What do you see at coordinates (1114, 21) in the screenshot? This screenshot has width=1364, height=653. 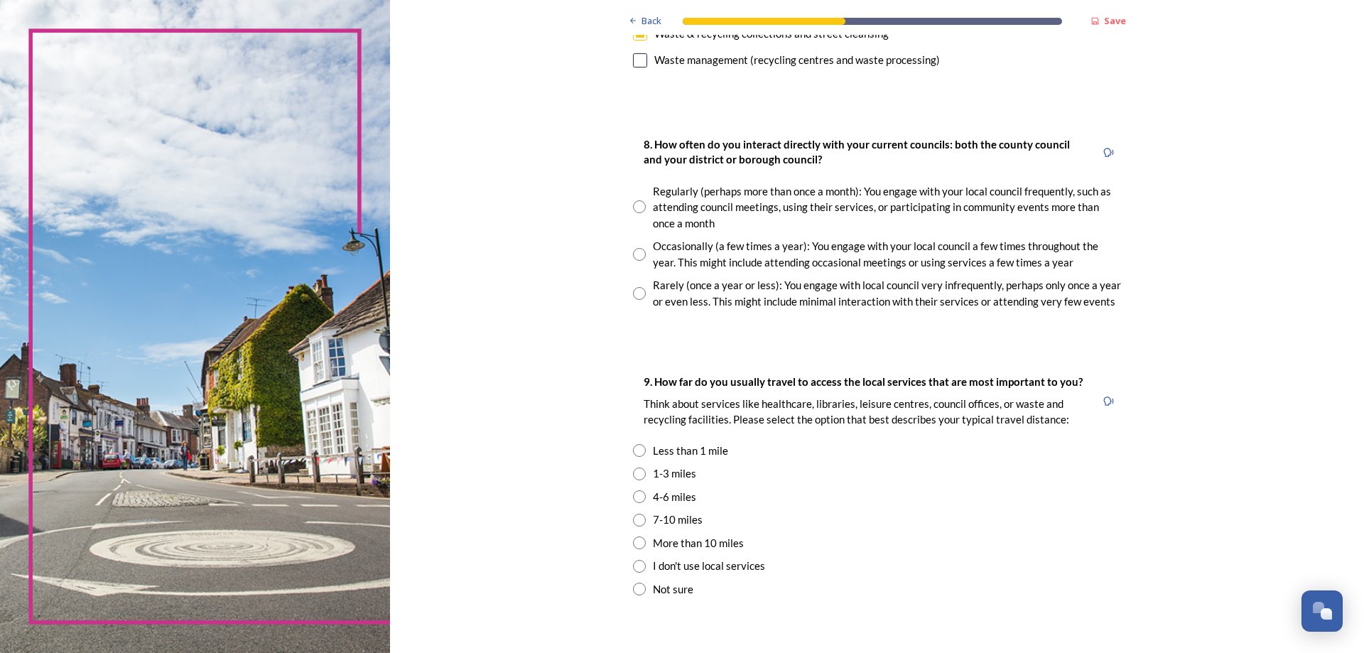 I see `strong: Save` at bounding box center [1114, 21].